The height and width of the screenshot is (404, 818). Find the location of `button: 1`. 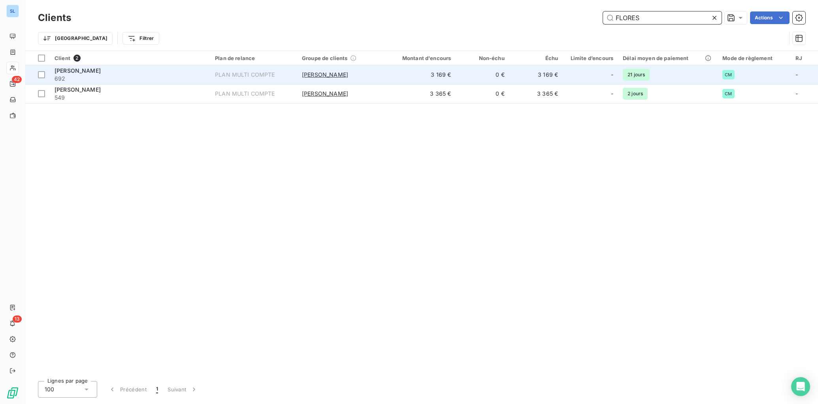

button: 1 is located at coordinates (157, 389).